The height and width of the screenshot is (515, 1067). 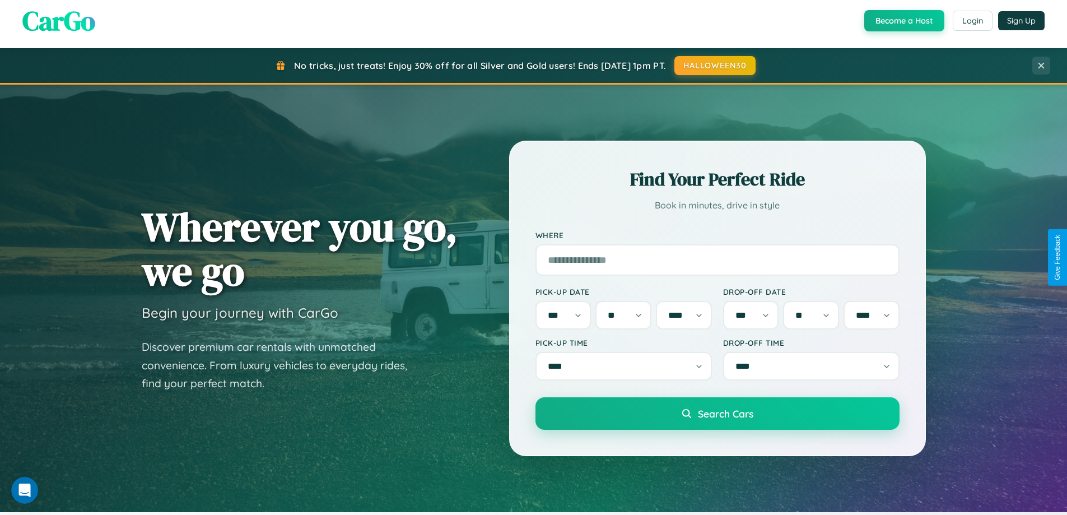 I want to click on label: Drop-off Date, so click(x=811, y=291).